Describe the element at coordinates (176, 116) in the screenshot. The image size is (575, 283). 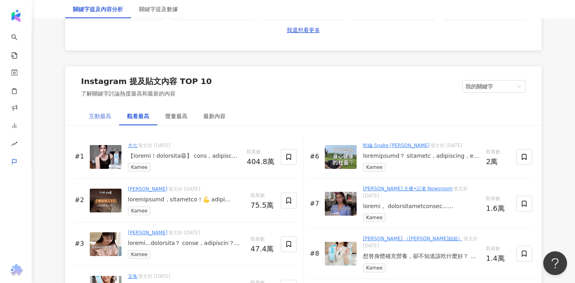
I see `div: 聲量最高` at that location.